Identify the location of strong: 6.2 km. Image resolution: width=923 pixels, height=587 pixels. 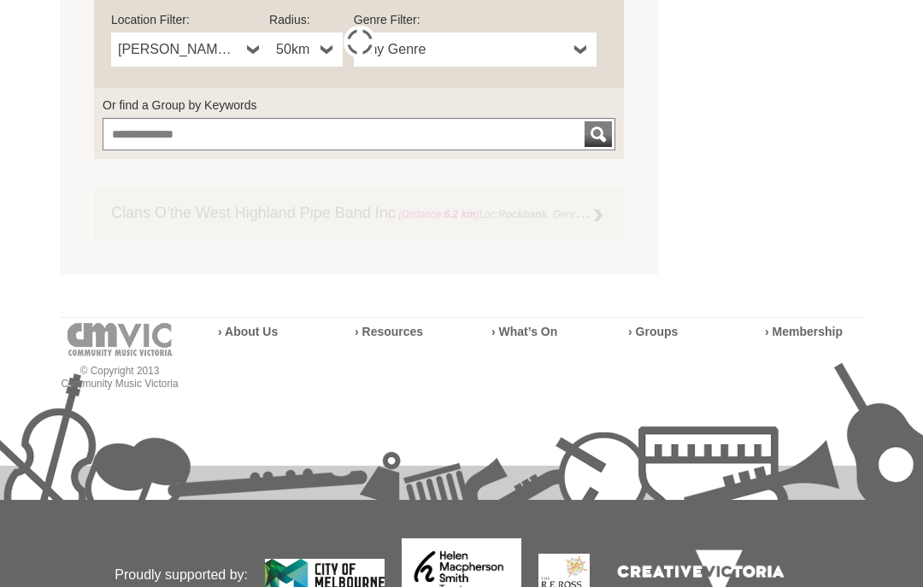
(460, 214).